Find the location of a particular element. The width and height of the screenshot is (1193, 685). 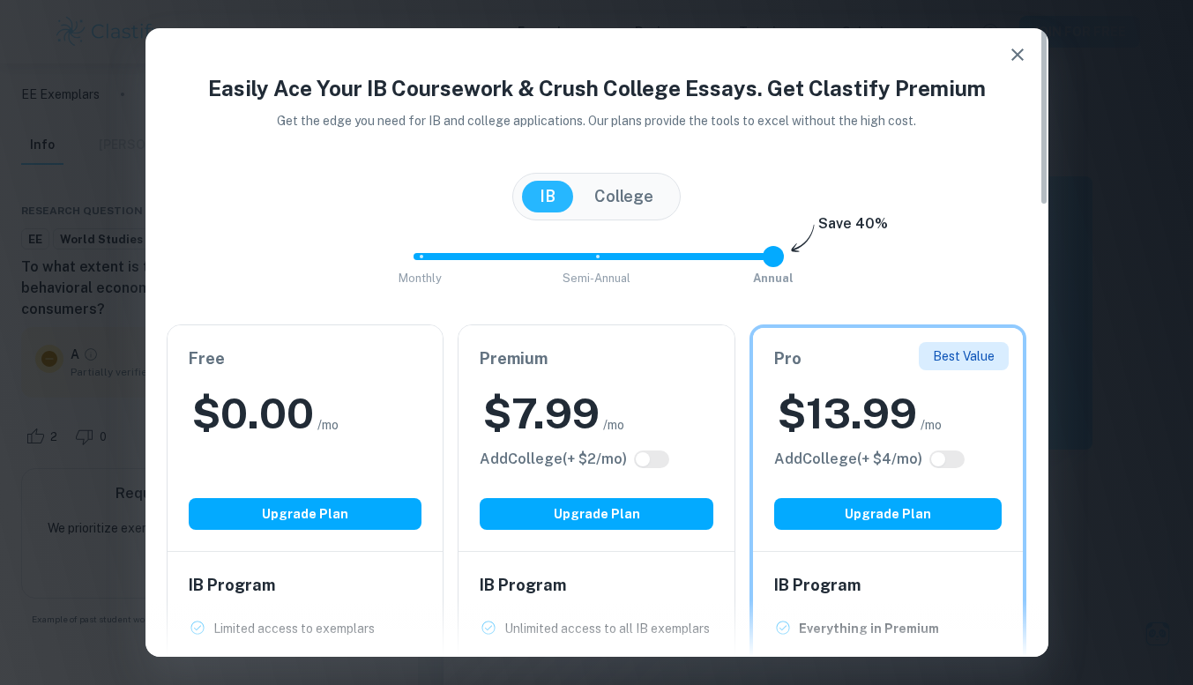

img: subscription-arrow.svg is located at coordinates (802, 239).